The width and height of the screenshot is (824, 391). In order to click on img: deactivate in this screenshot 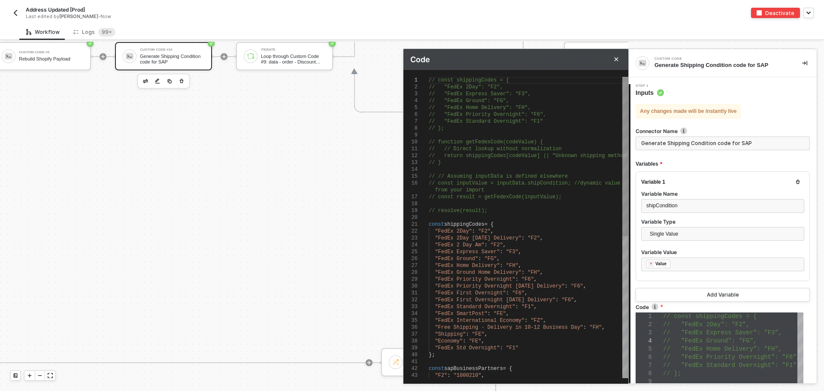, I will do `click(759, 13)`.